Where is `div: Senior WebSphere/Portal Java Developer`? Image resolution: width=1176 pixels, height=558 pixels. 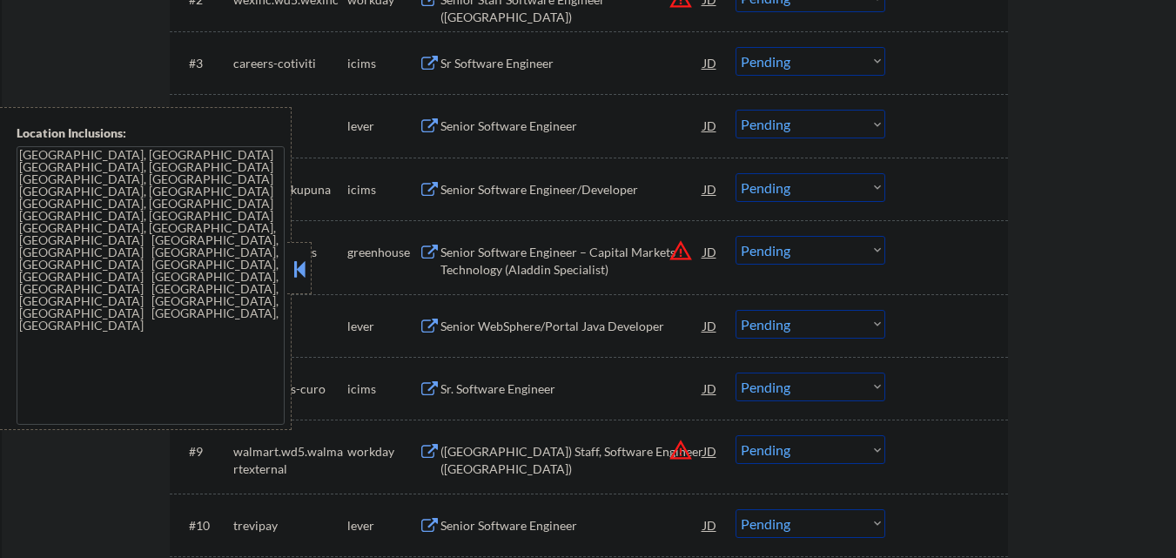
div: Senior WebSphere/Portal Java Developer is located at coordinates (572, 327).